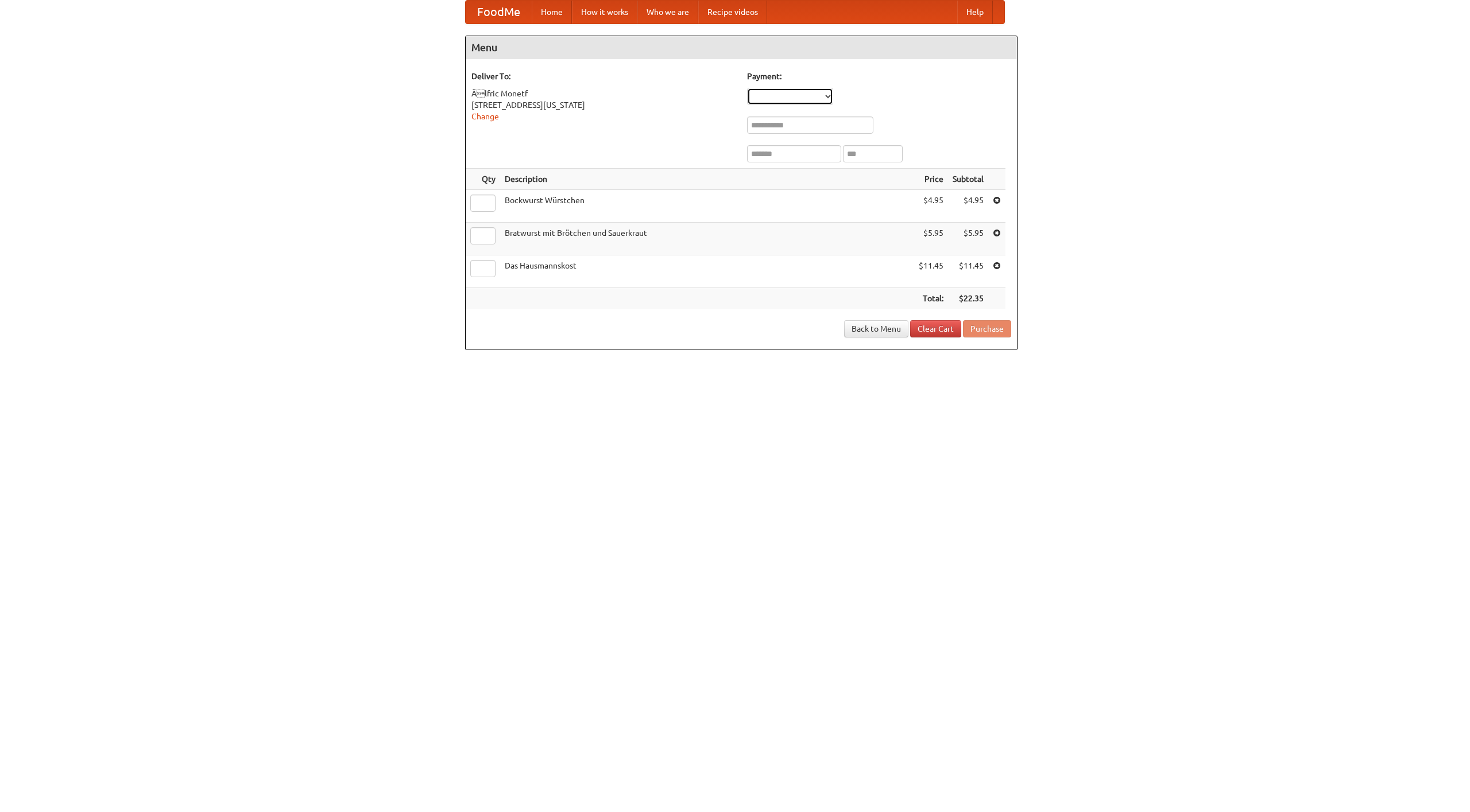 The width and height of the screenshot is (1470, 812). What do you see at coordinates (877, 329) in the screenshot?
I see `a: Back to Menu` at bounding box center [877, 329].